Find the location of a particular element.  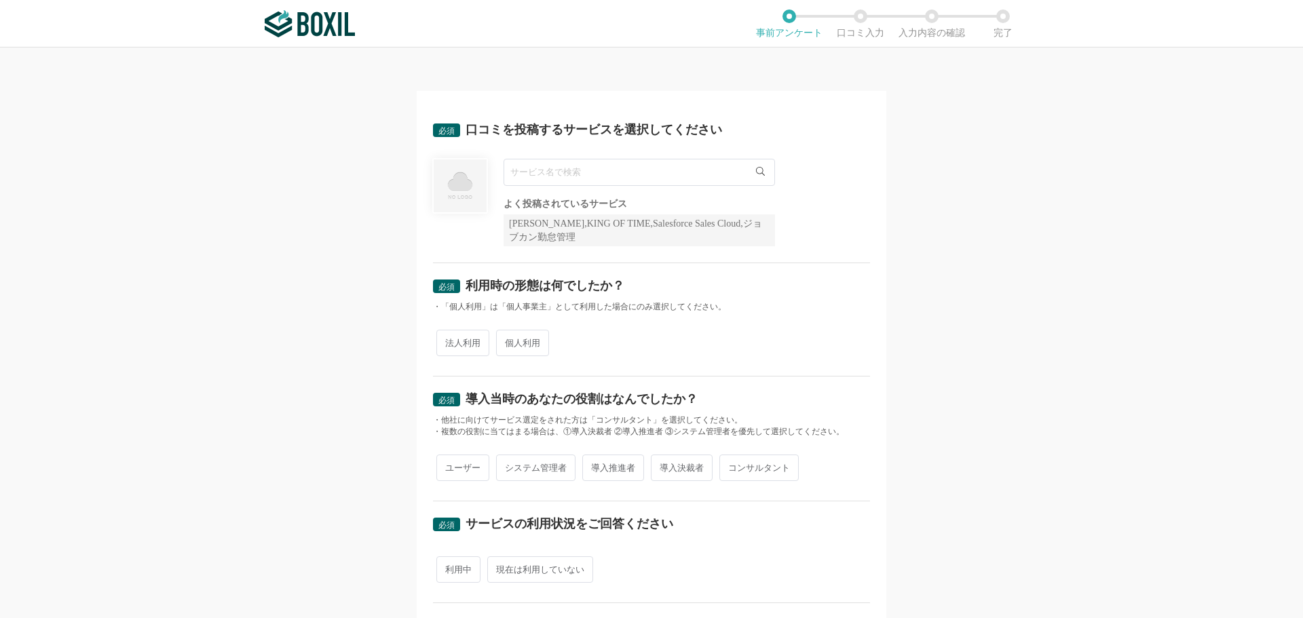

div: 利用時の形態は何でしたか？ is located at coordinates (545, 286).